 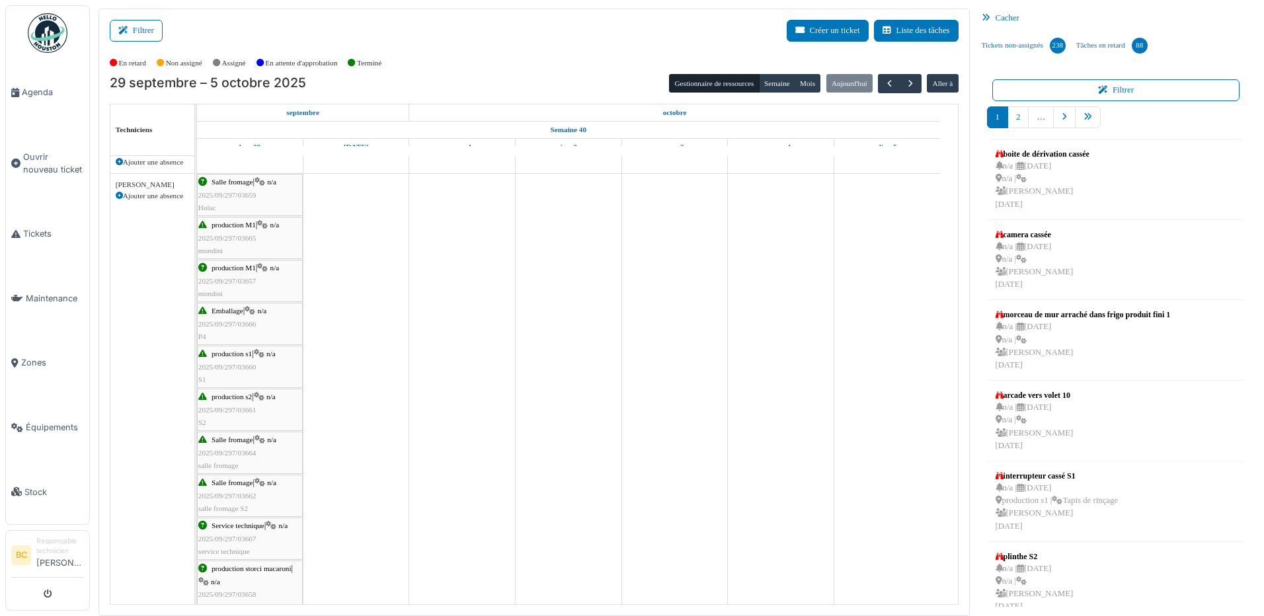 I want to click on a: Semaine 40, so click(x=569, y=130).